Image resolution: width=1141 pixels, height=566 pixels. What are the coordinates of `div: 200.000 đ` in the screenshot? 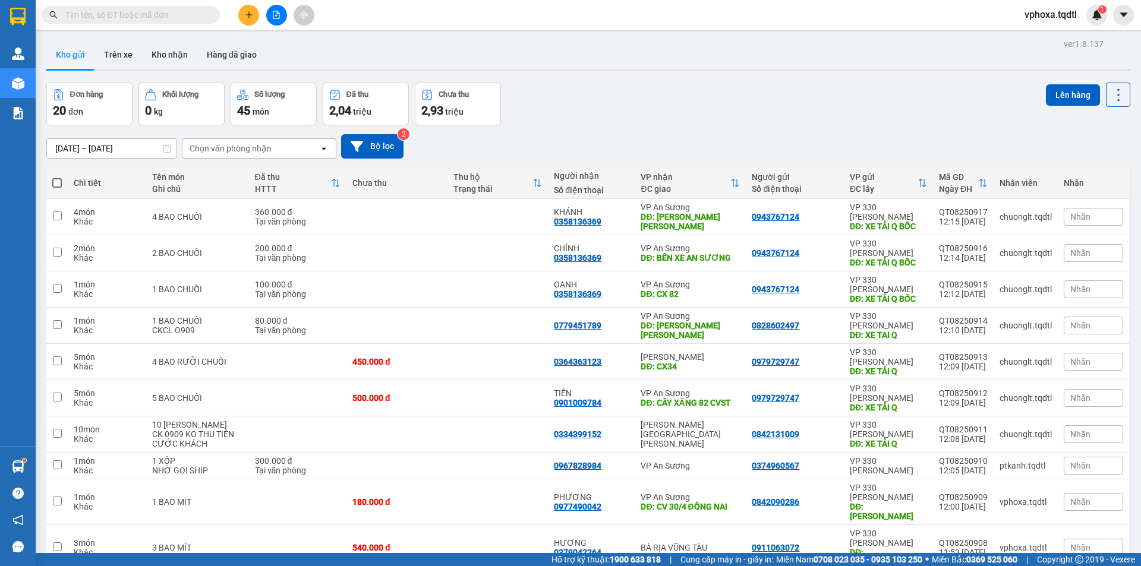 It's located at (298, 248).